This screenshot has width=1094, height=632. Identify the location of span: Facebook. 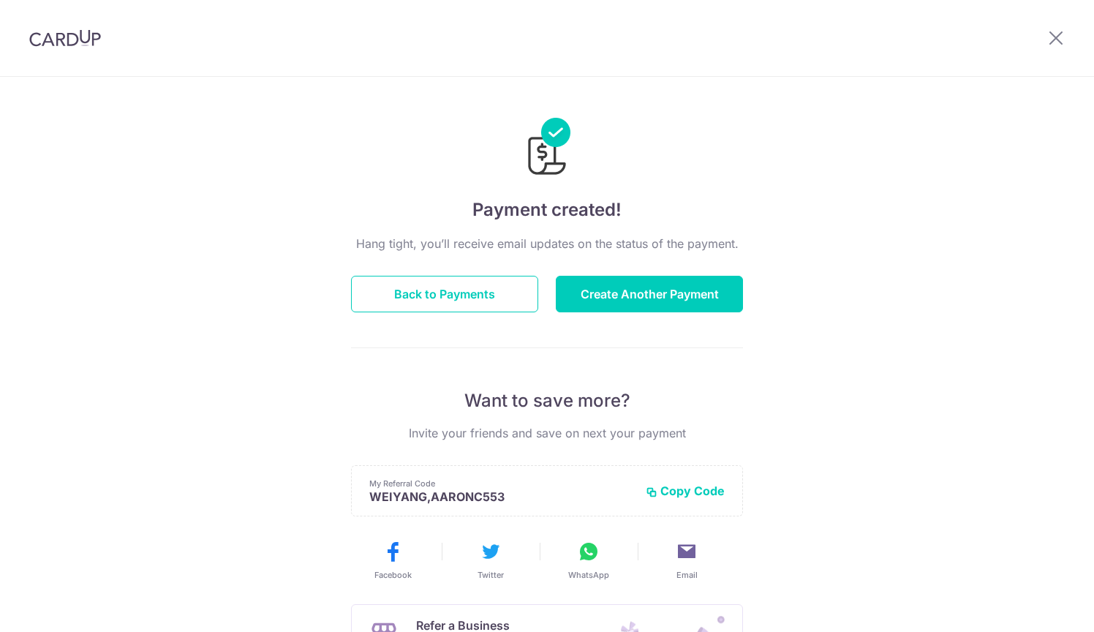
(393, 575).